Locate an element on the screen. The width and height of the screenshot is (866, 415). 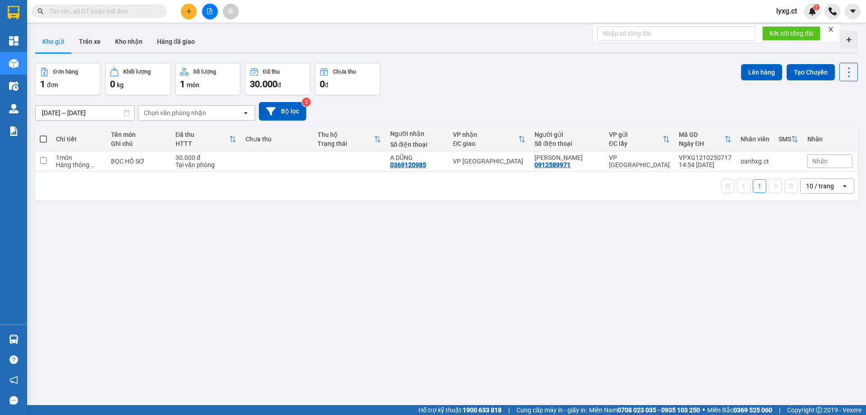
div: Ghi chú is located at coordinates (138, 143).